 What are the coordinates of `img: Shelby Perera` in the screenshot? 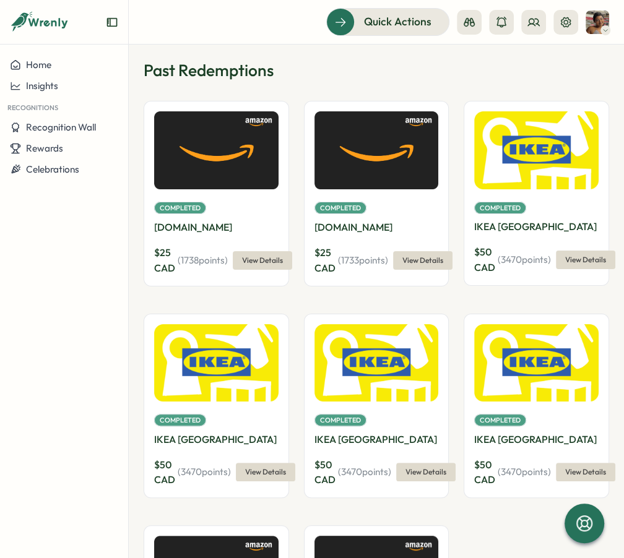 It's located at (597, 22).